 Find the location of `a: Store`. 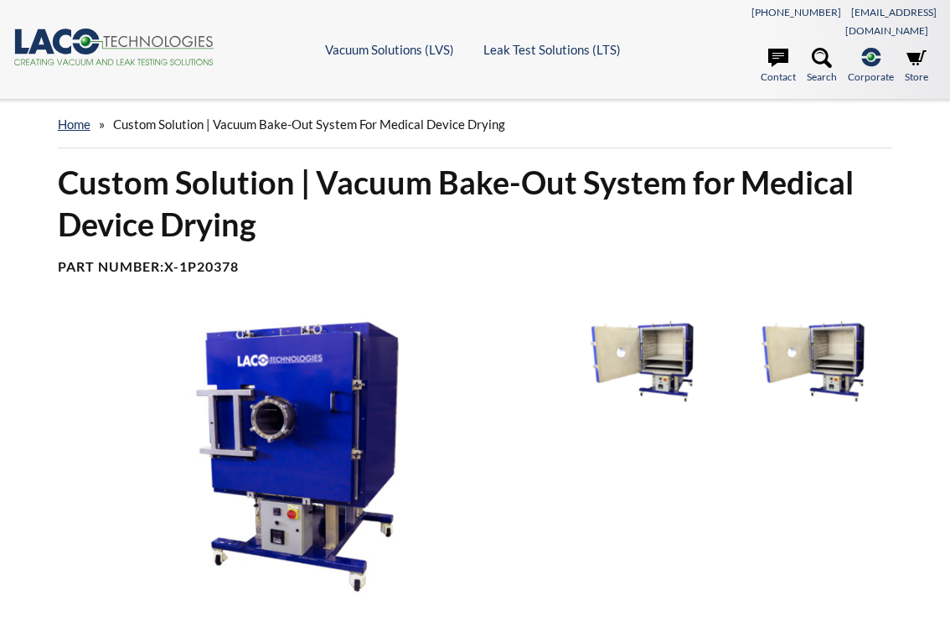

a: Store is located at coordinates (916, 66).